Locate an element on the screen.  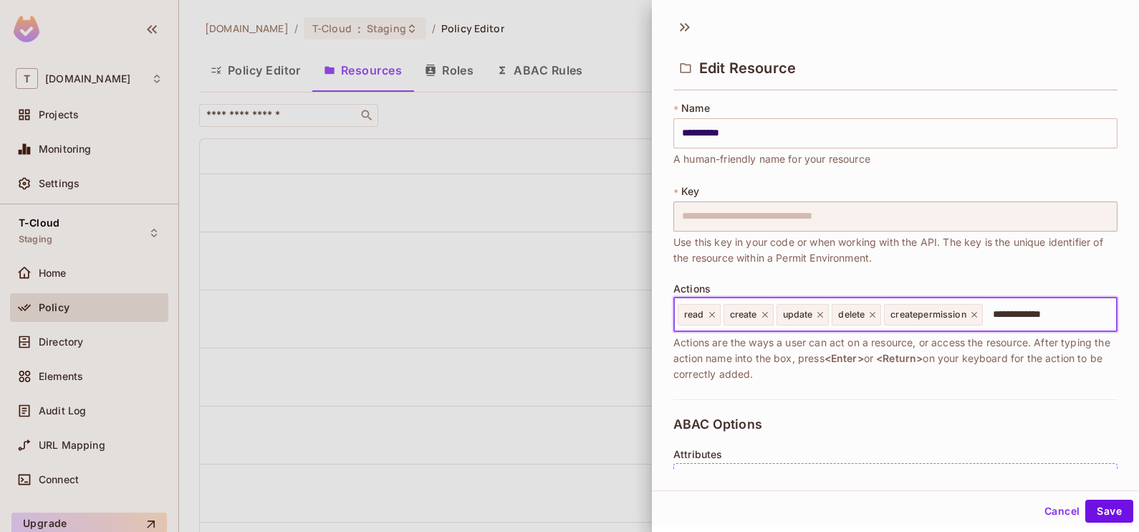
span: <Return> is located at coordinates (899, 357).